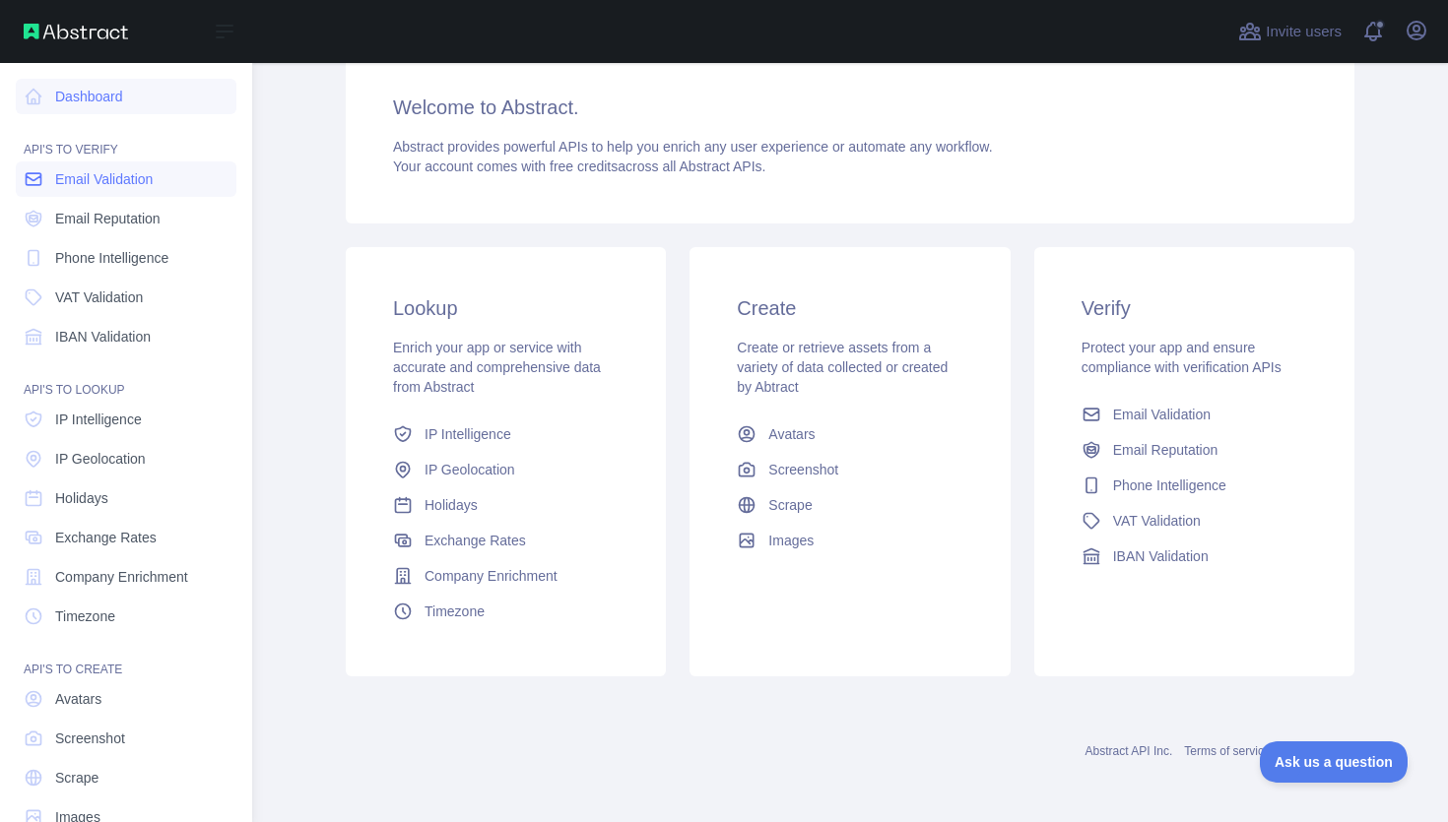  I want to click on a: Images, so click(849, 541).